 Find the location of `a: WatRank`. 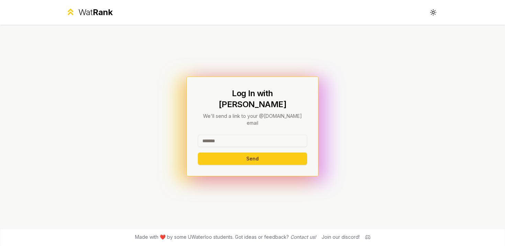

a: WatRank is located at coordinates (89, 12).